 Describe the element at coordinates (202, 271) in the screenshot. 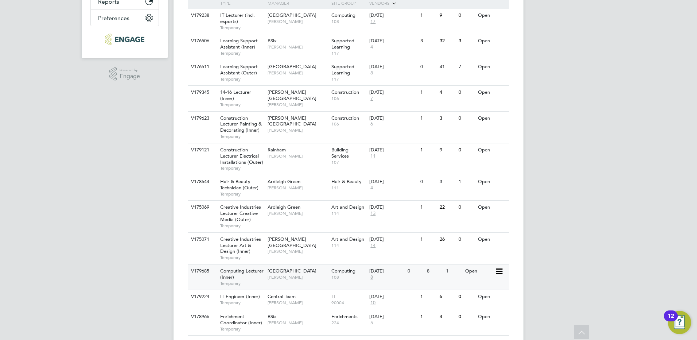

I see `div: V179685` at that location.